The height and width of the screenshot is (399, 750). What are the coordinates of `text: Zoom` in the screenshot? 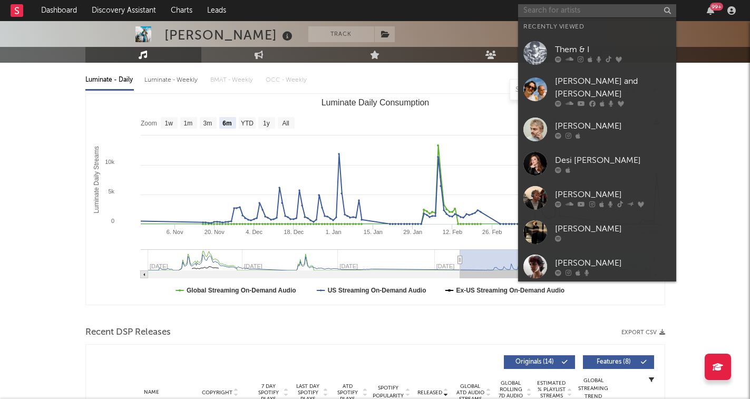 It's located at (149, 123).